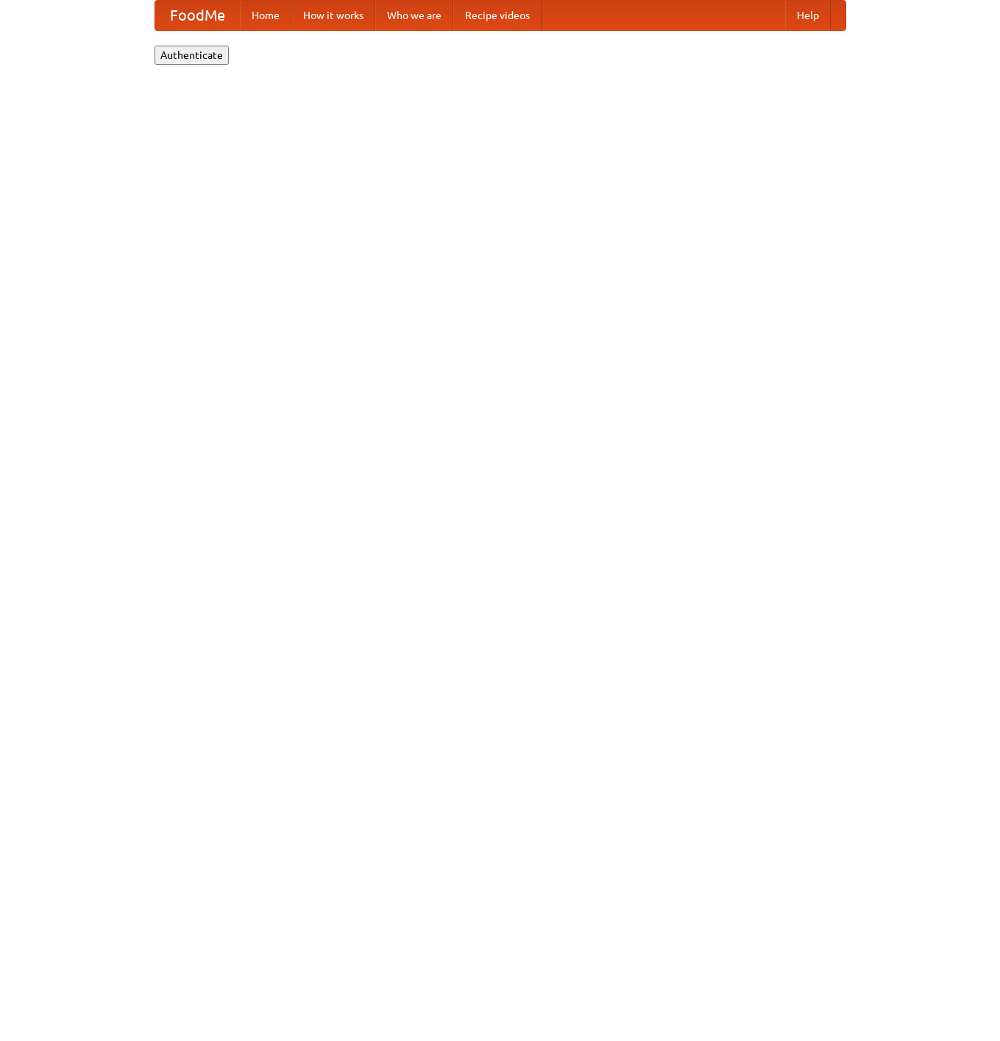 This screenshot has width=1000, height=1041. What do you see at coordinates (497, 15) in the screenshot?
I see `a: Recipe videos` at bounding box center [497, 15].